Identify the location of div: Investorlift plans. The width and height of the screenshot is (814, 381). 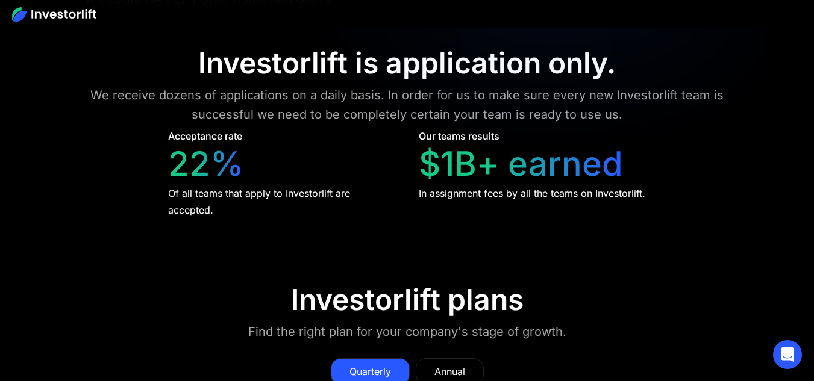
(407, 300).